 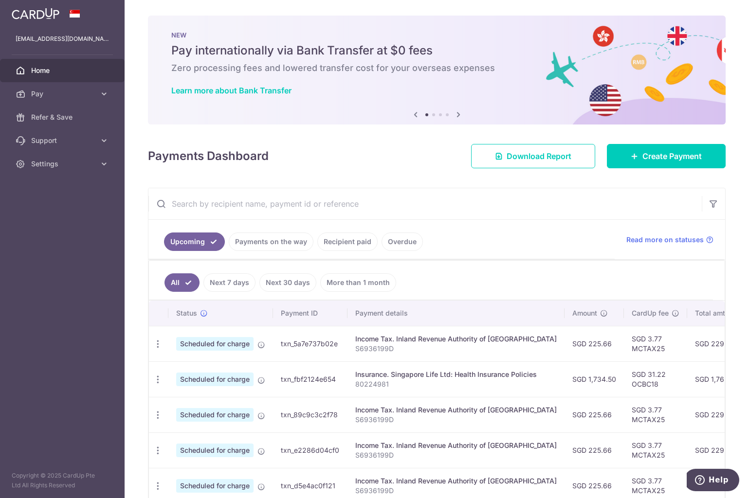 What do you see at coordinates (437, 68) in the screenshot?
I see `h6: Zero processing fees and lowered transfer cost for your overseas expenses` at bounding box center [437, 68].